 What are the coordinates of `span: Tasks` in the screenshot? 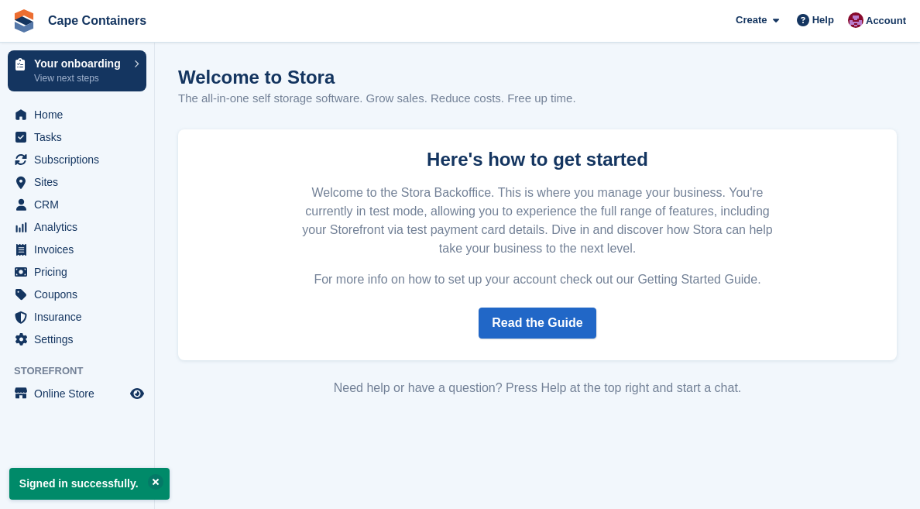 It's located at (81, 137).